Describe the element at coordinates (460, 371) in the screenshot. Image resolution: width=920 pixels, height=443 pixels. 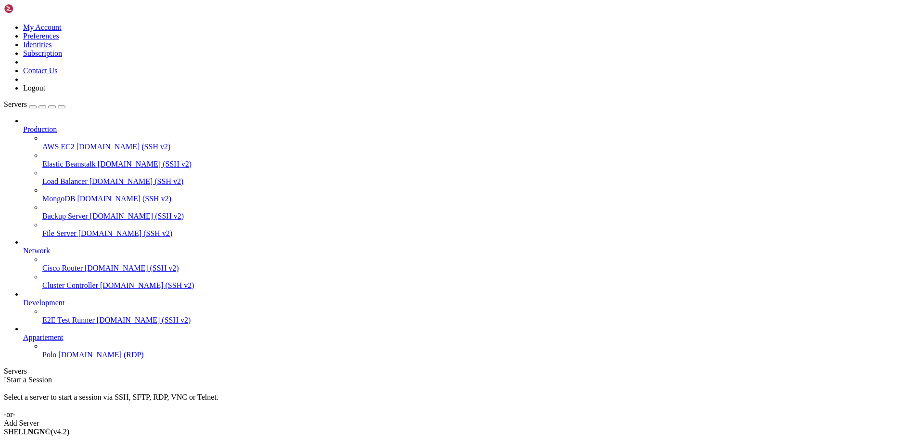
I see `div: Servers` at that location.